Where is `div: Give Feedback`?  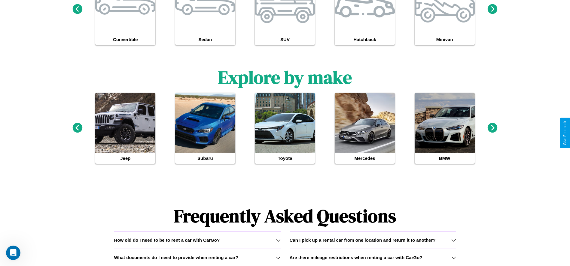
div: Give Feedback is located at coordinates (564, 133).